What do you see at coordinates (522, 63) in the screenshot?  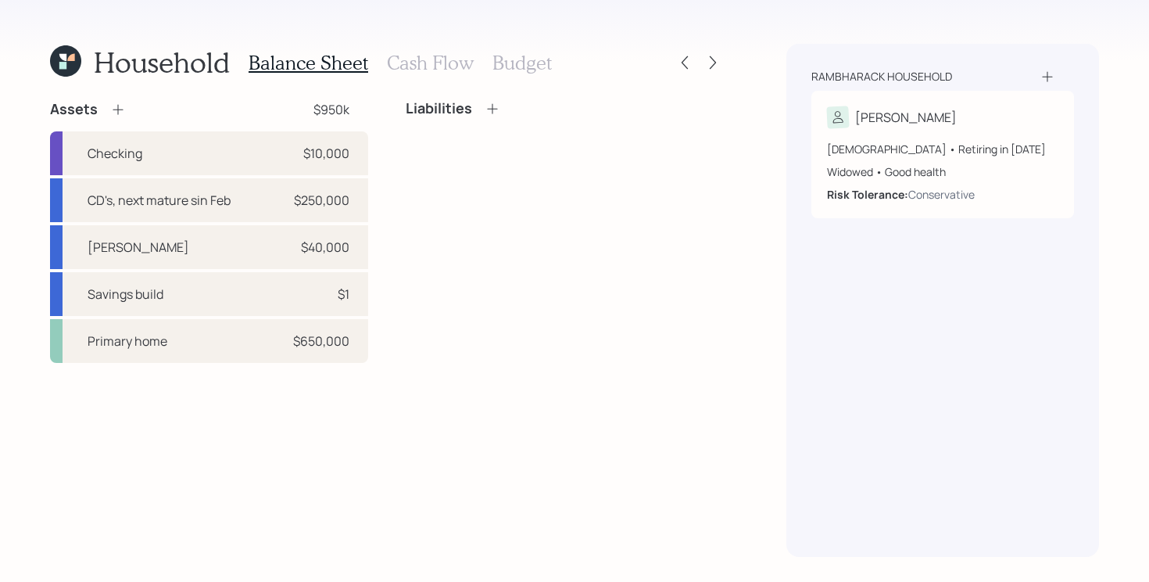 I see `h3: Budget` at bounding box center [522, 63].